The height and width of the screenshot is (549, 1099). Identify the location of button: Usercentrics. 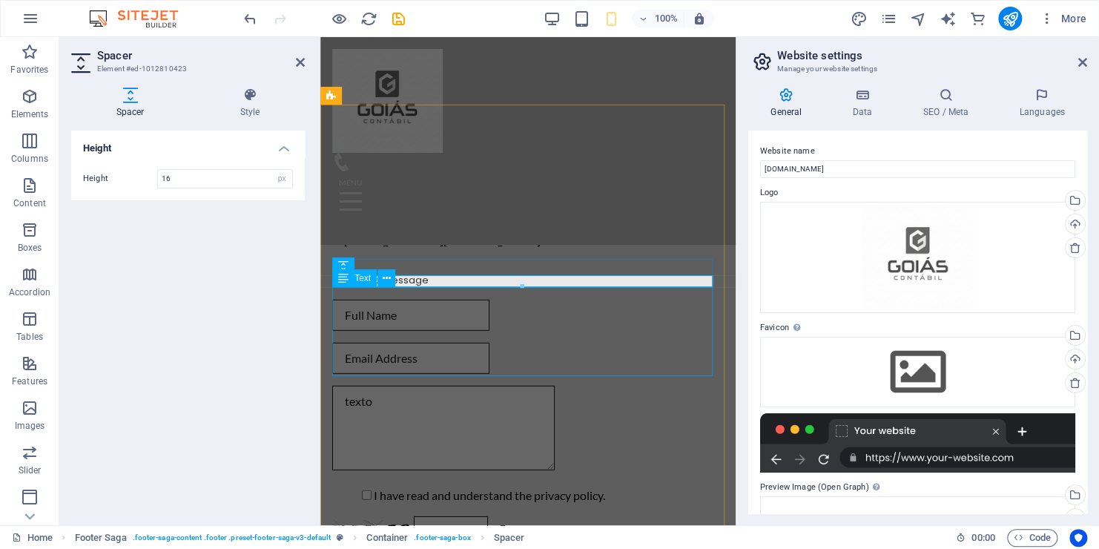
(1078, 538).